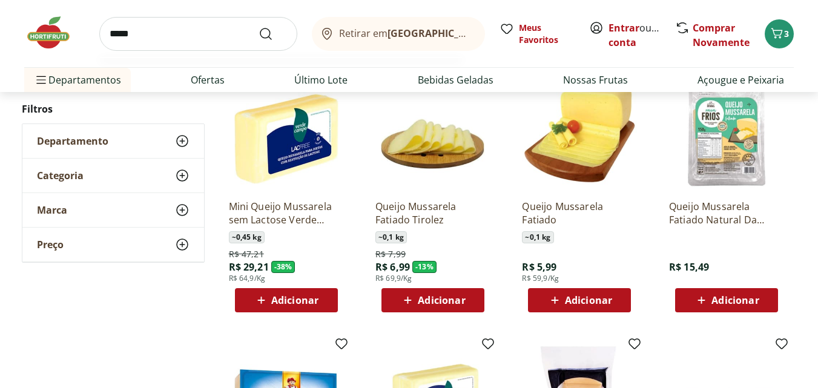 Image resolution: width=818 pixels, height=388 pixels. Describe the element at coordinates (286, 213) in the screenshot. I see `p: Mini Queijo Mussarela sem Lactose Verde Campo Lacfree Unidade` at that location.